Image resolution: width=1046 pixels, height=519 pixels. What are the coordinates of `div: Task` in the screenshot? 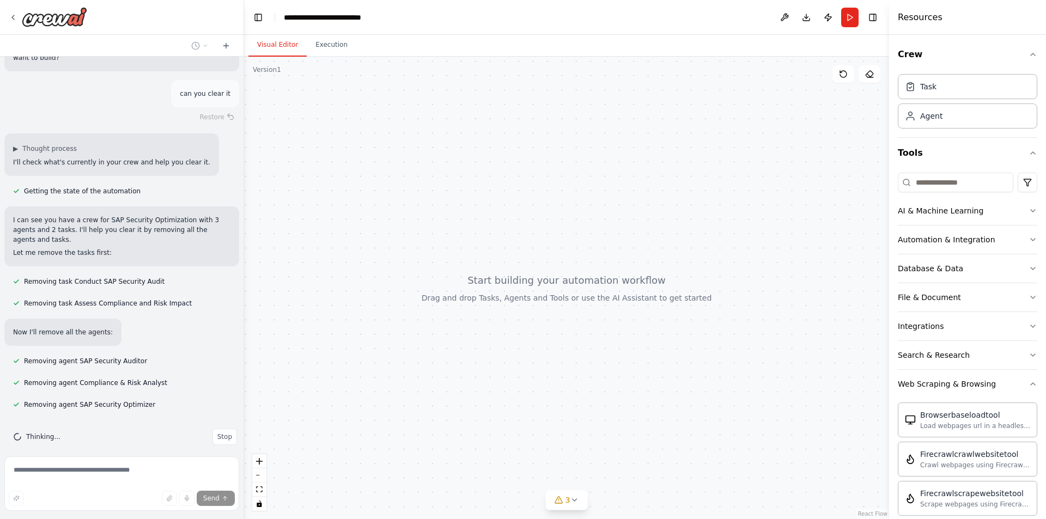 It's located at (928, 87).